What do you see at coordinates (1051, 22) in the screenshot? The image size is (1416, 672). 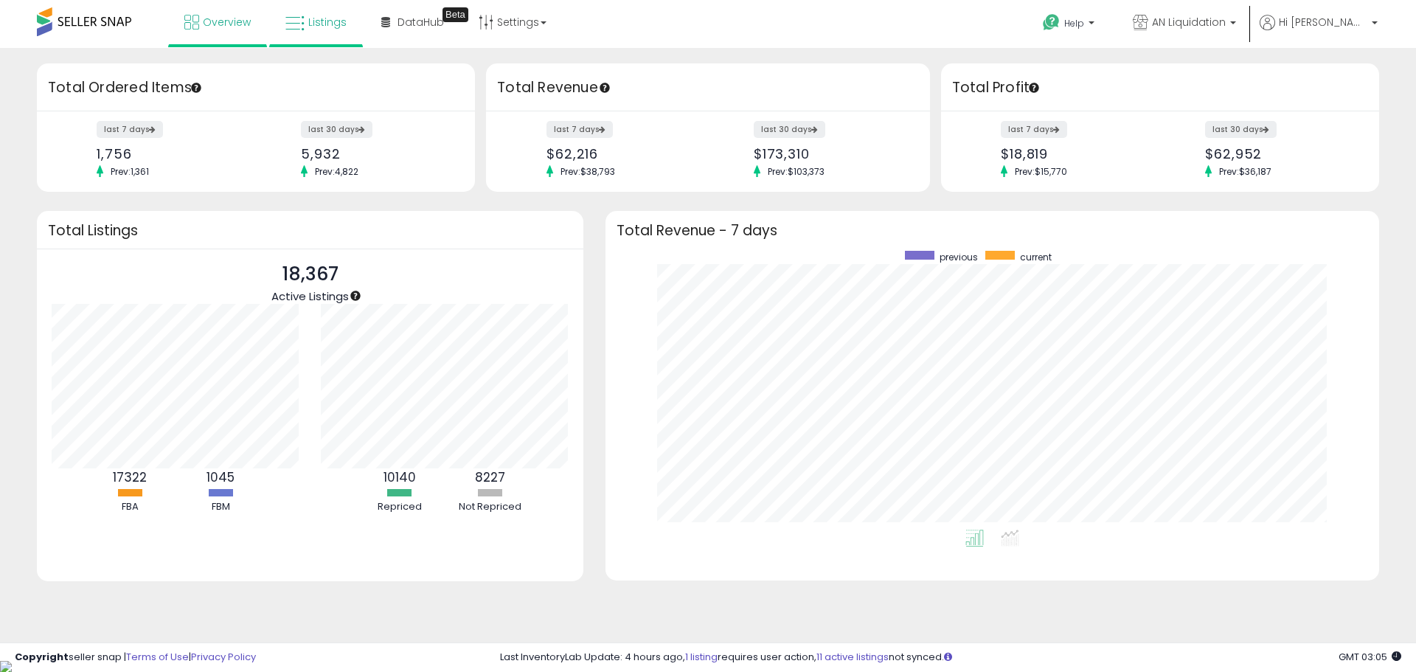 I see `i: Get Help` at bounding box center [1051, 22].